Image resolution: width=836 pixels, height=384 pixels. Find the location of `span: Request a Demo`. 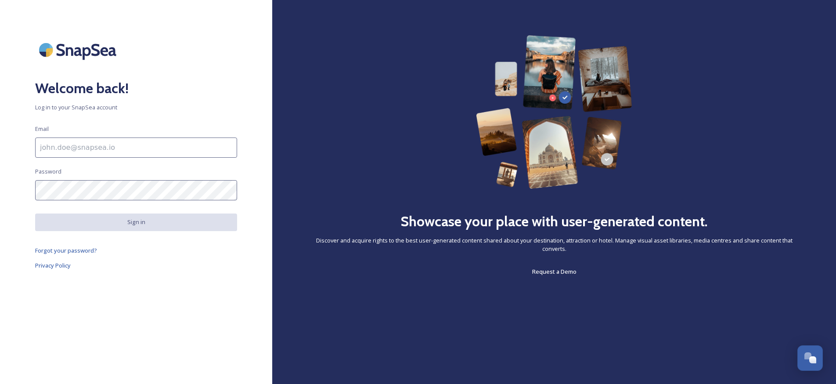

span: Request a Demo is located at coordinates (554, 271).